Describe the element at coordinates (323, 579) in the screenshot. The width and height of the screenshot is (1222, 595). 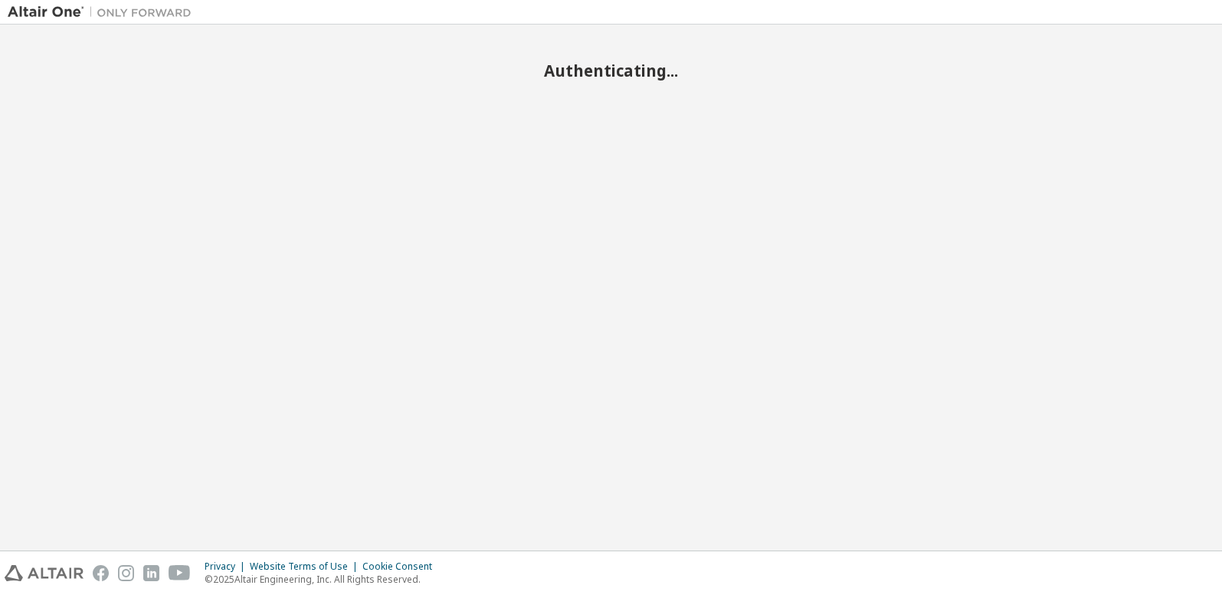
I see `p: © 2025 Altair Engineering, Inc. All Rights Reserved.` at that location.